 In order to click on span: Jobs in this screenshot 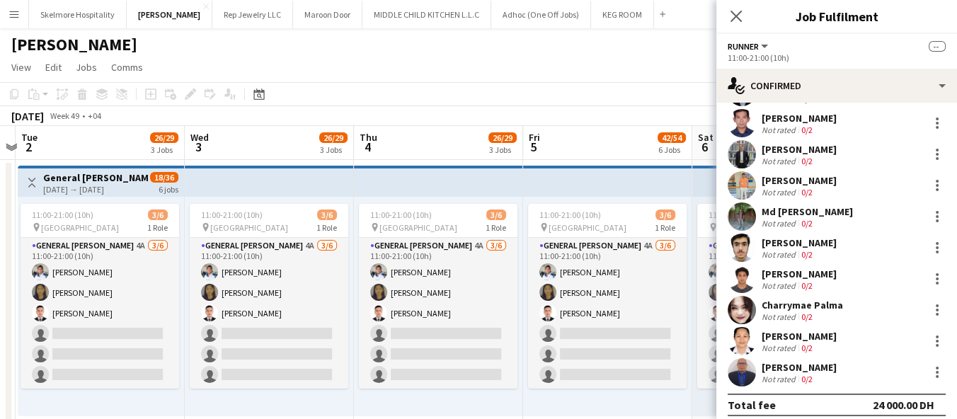, I will do `click(86, 67)`.